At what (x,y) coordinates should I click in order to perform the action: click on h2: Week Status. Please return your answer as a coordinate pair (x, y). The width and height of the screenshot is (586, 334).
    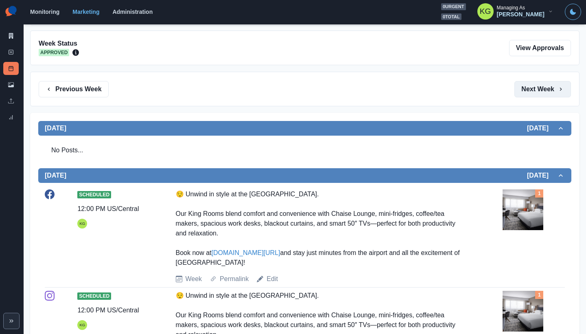
    Looking at the image, I should click on (59, 43).